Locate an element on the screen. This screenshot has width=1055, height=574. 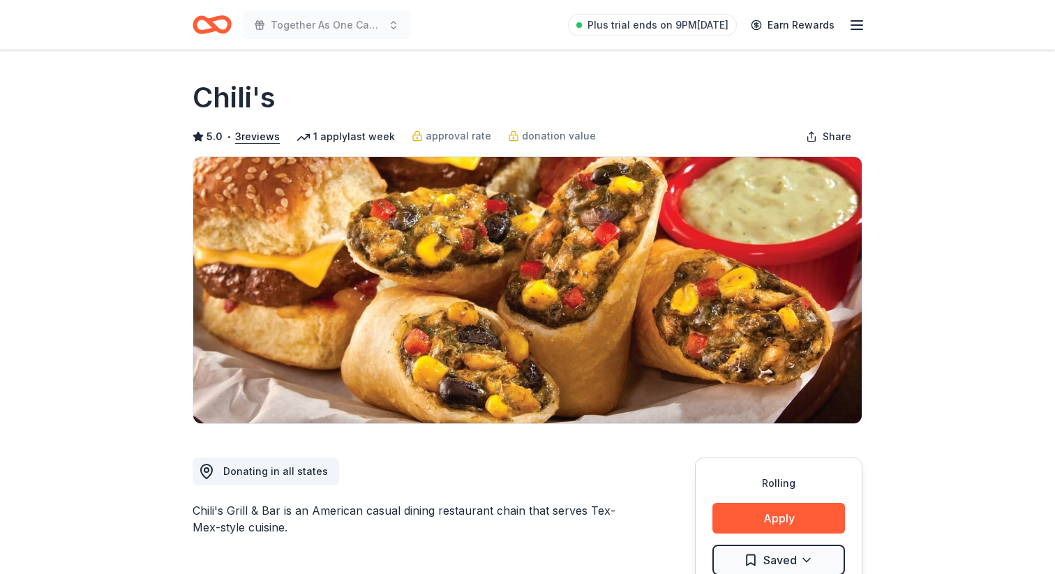
div: Rolling is located at coordinates (778, 483).